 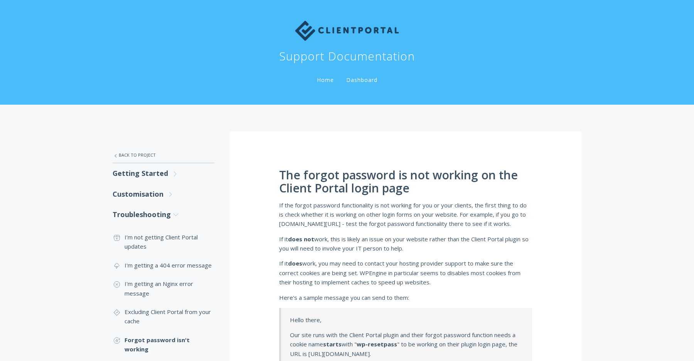 I want to click on p: If the forgot password functionality is not working for you or your clients, the first thing to d..., so click(x=405, y=215).